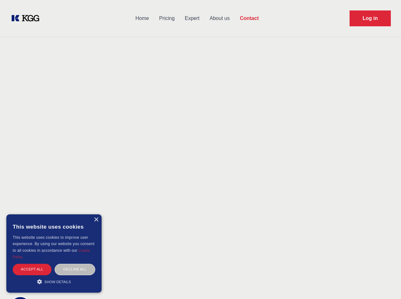 This screenshot has width=401, height=299. I want to click on a: Pricing, so click(167, 18).